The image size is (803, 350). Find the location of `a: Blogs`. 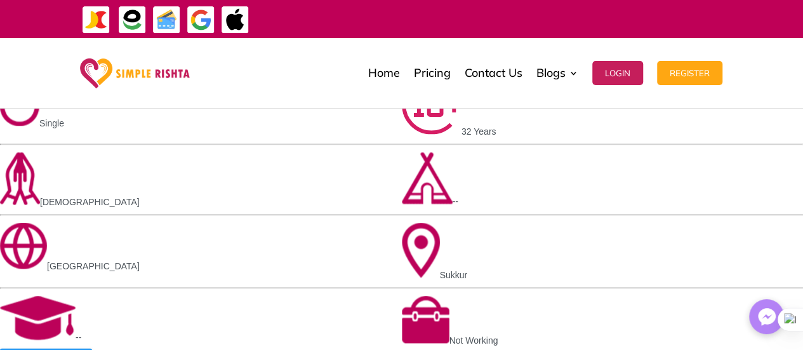

a: Blogs is located at coordinates (557, 73).